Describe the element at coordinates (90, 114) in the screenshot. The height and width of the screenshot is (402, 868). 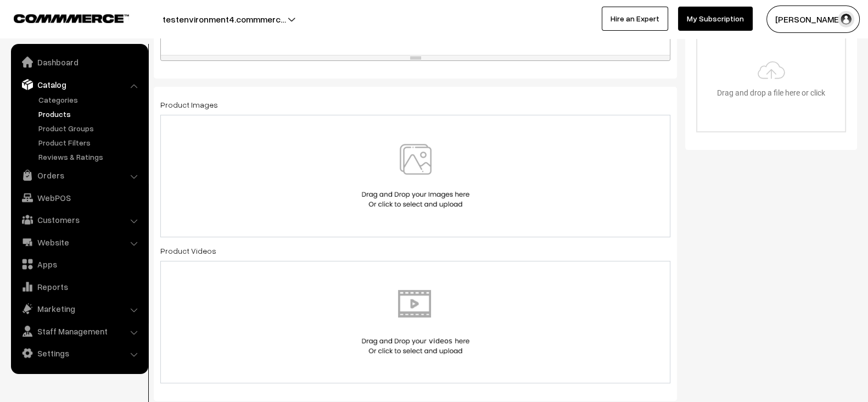
I see `a: Products` at that location.